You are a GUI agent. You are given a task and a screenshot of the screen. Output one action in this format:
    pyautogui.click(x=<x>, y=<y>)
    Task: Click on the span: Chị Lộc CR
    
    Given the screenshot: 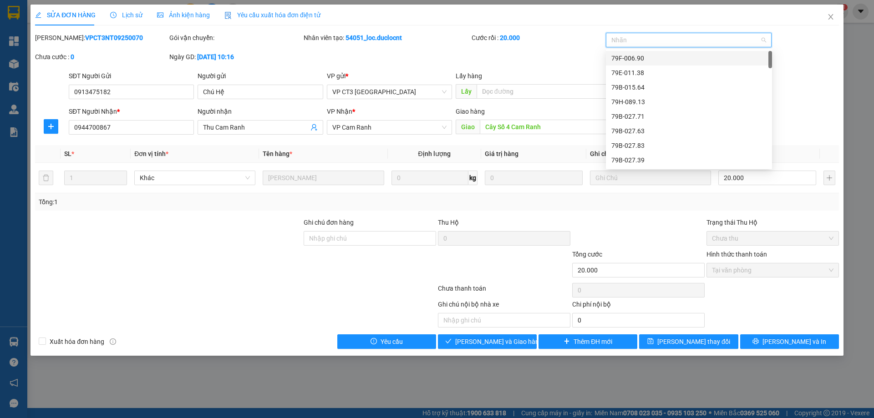 What is the action you would take?
    pyautogui.click(x=93, y=55)
    